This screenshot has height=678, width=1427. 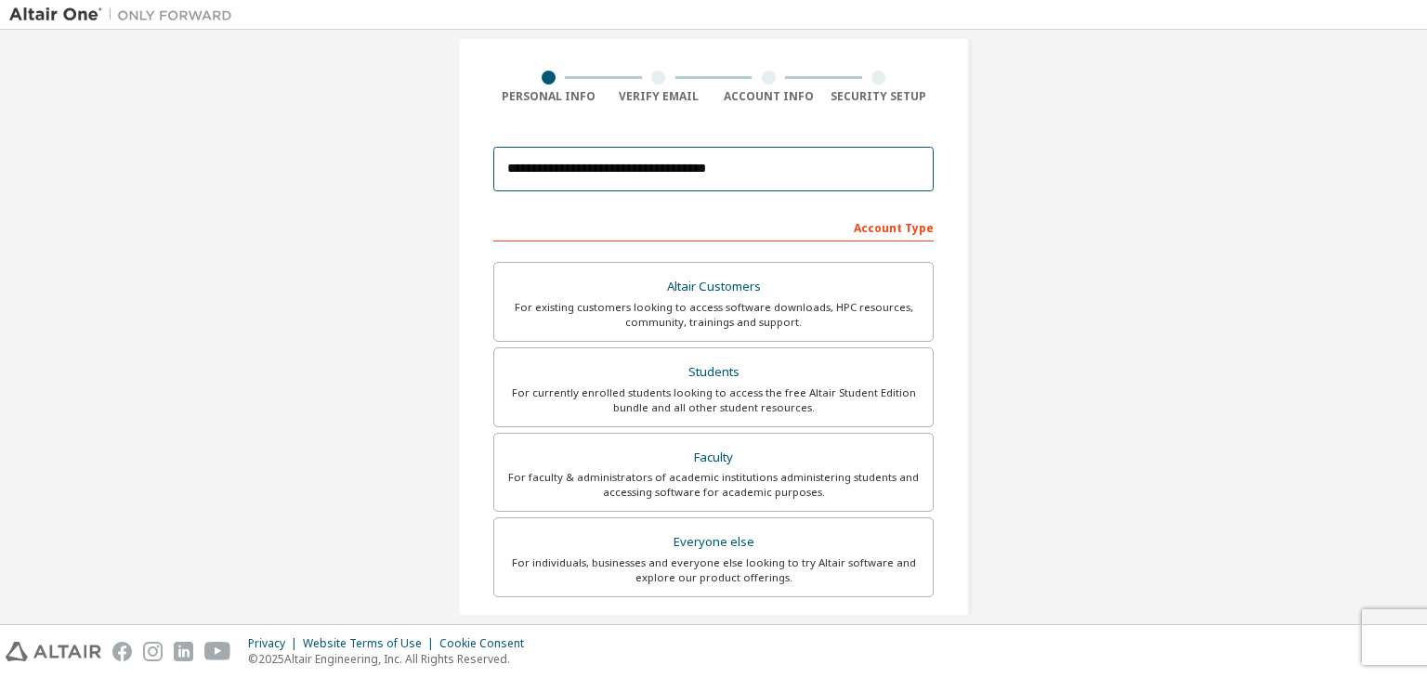 What do you see at coordinates (714, 485) in the screenshot?
I see `div: For faculty & administrators of academic institutions administering students and accessing softwa...` at bounding box center [714, 485].